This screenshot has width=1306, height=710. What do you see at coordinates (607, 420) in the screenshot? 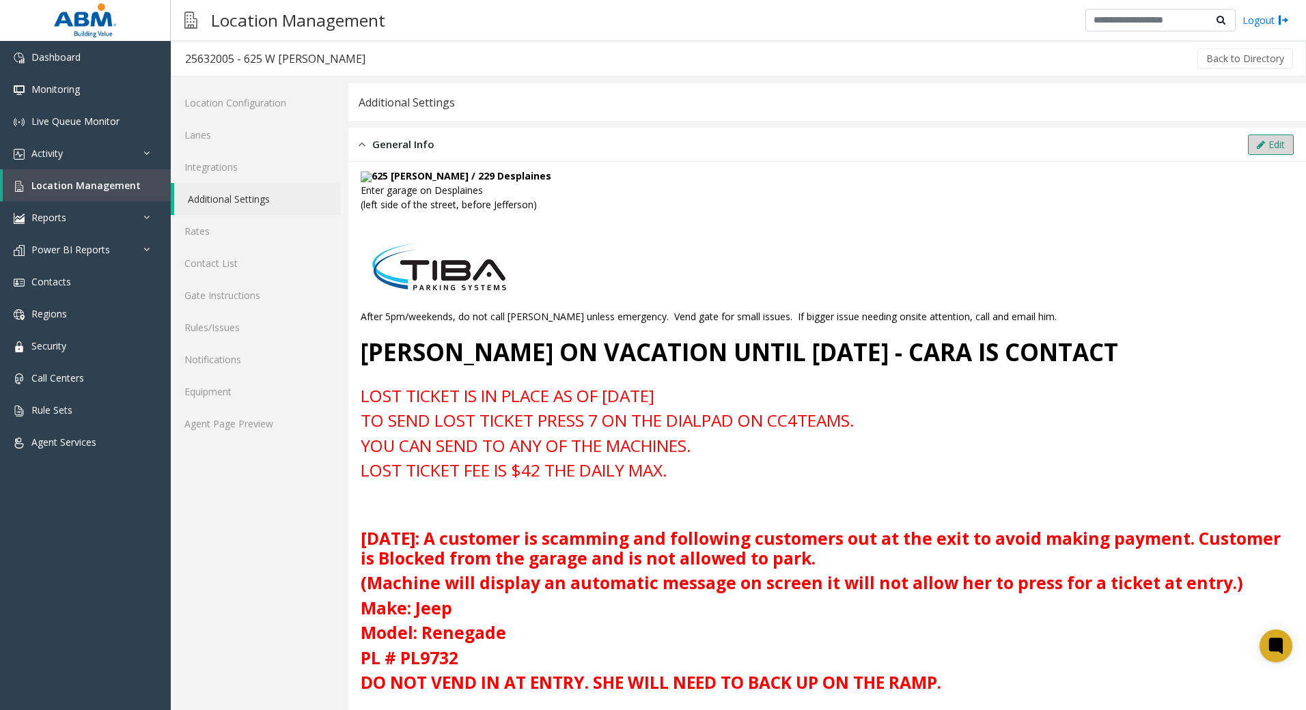
I see `span: TO SEND LOST TICKET PRESS 7 ON THE DIALPAD ON CC4TEAMS.` at bounding box center [607, 420].